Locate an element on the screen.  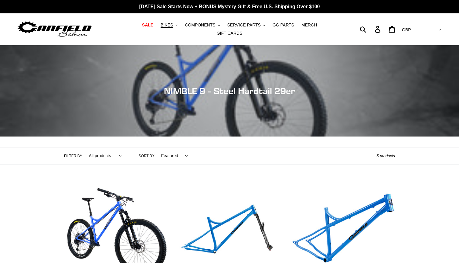
a: GIFT CARDS is located at coordinates (230, 33).